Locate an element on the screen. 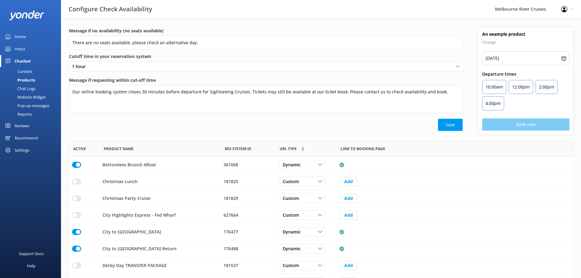  p: Christmas Party Cruise is located at coordinates (126, 198).